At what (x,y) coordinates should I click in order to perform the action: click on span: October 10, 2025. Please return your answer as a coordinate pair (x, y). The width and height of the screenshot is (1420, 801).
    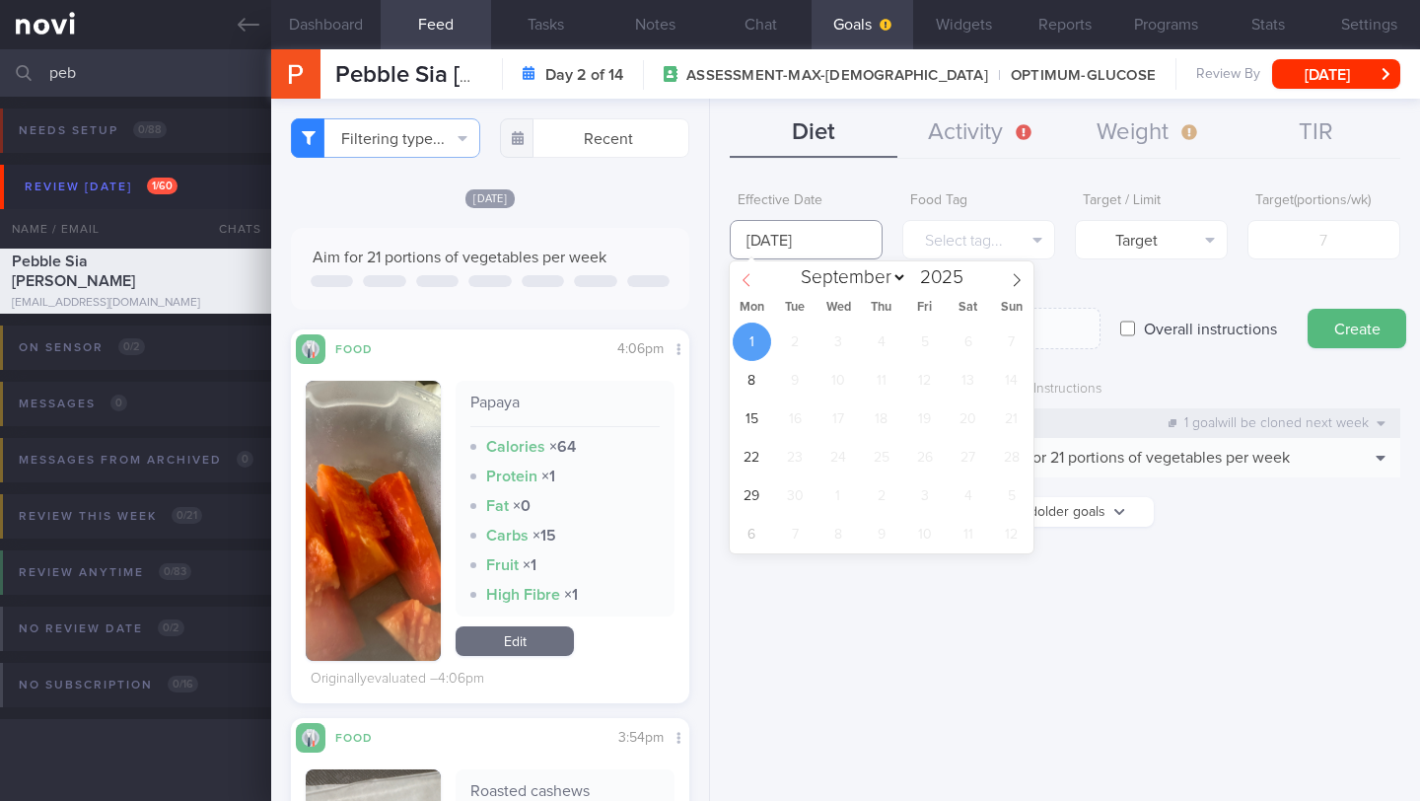
    Looking at the image, I should click on (924, 533).